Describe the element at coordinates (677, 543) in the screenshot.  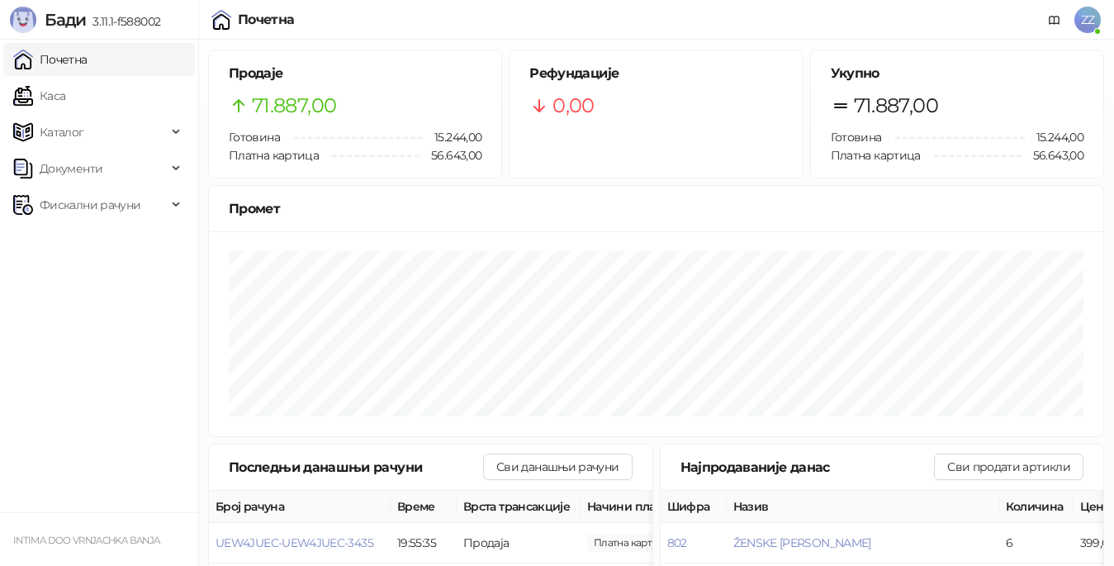
I see `button: 802` at that location.